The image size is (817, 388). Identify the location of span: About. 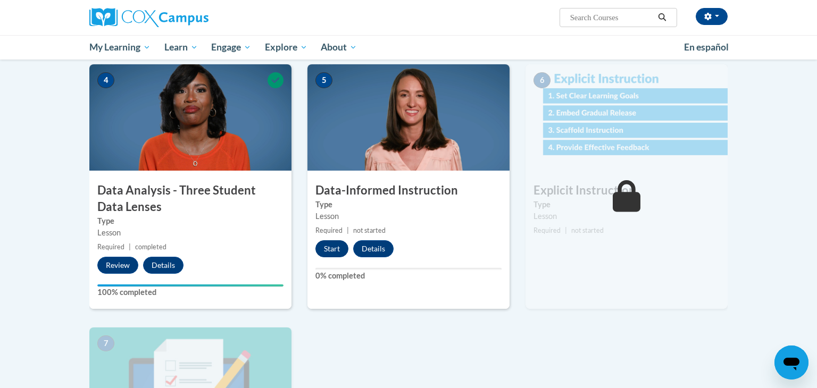
(339, 47).